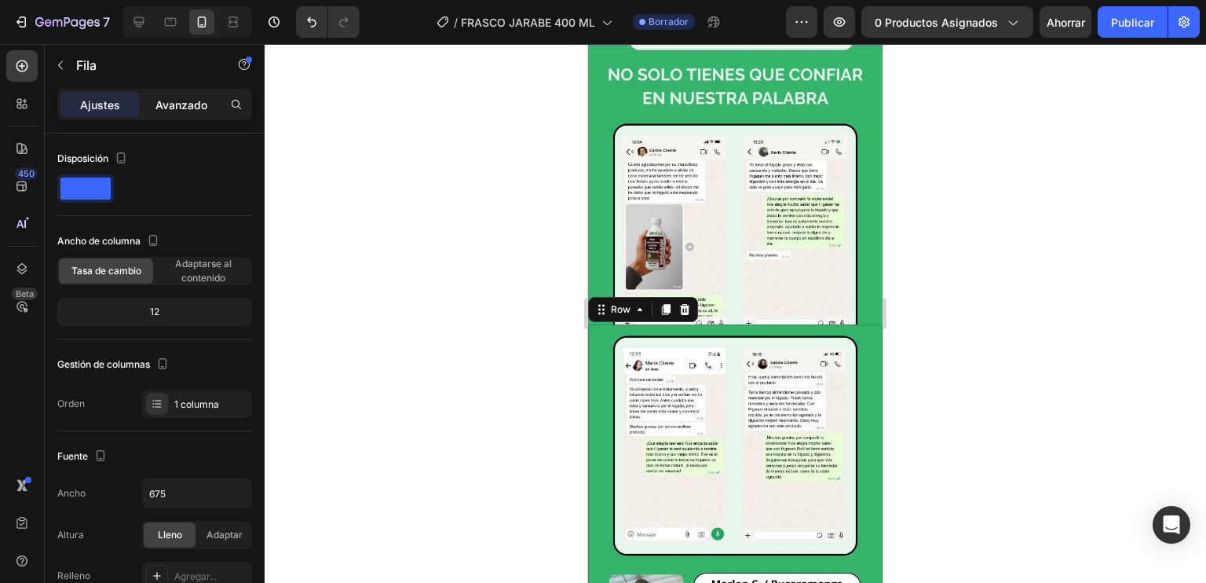 This screenshot has height=583, width=1206. What do you see at coordinates (197, 493) in the screenshot?
I see `input: Auto` at bounding box center [197, 493].